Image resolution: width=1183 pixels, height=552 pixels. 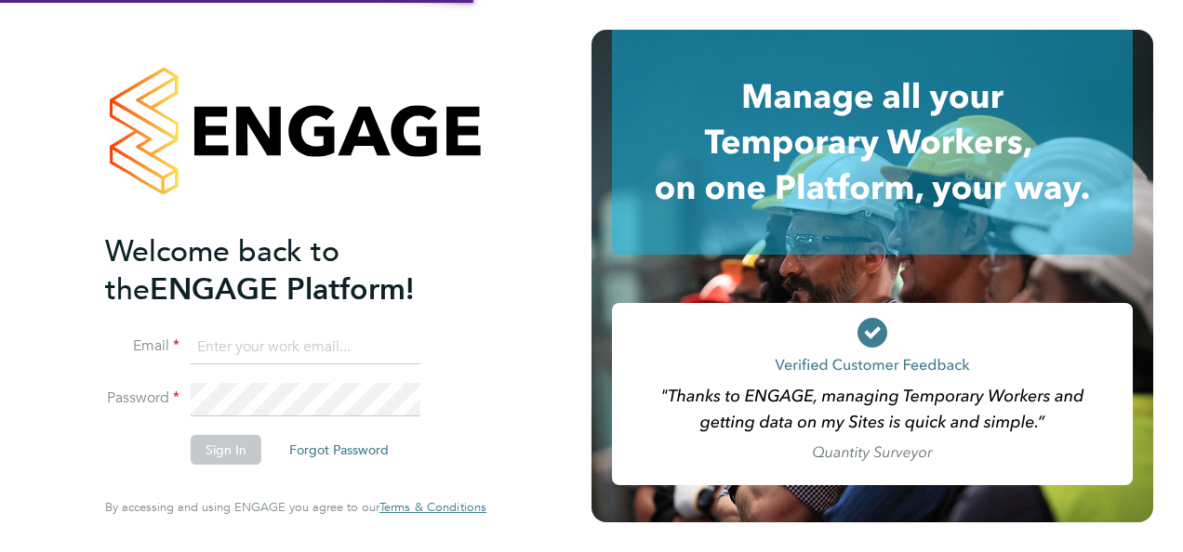 What do you see at coordinates (226, 450) in the screenshot?
I see `button: Sign In` at bounding box center [226, 450].